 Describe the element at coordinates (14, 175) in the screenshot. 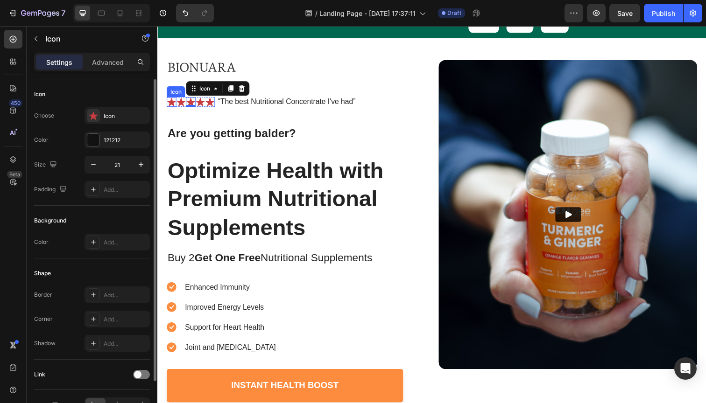

I see `div: Beta` at that location.